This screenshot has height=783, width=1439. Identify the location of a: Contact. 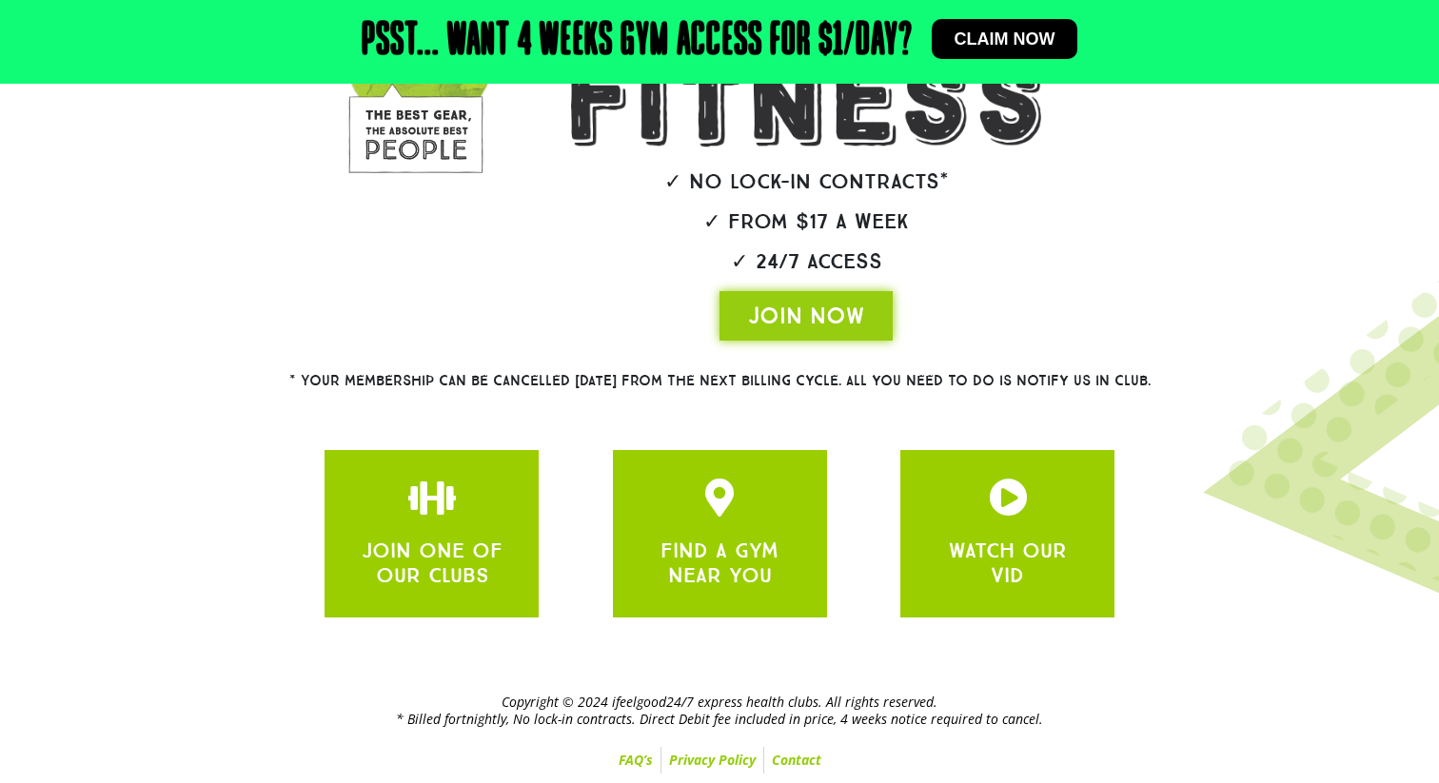
(796, 760).